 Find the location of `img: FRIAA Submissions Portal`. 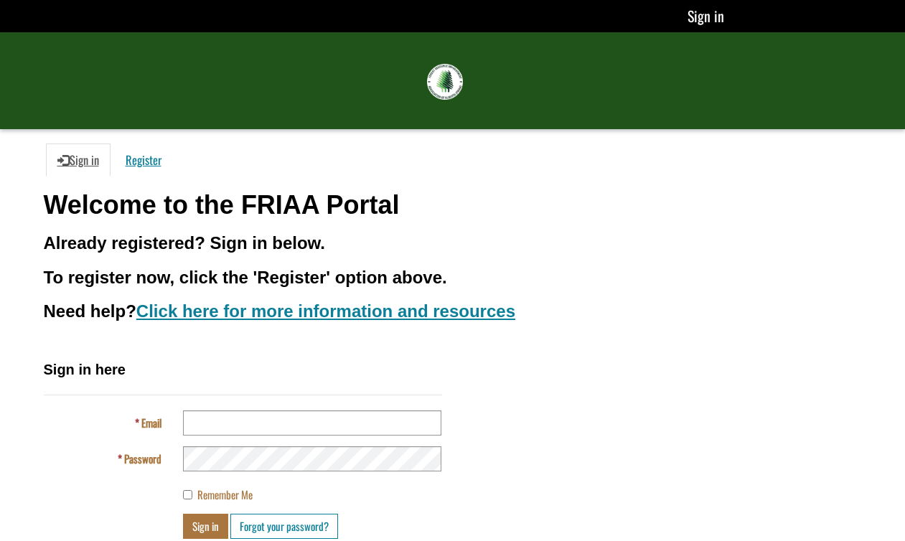

img: FRIAA Submissions Portal is located at coordinates (445, 82).